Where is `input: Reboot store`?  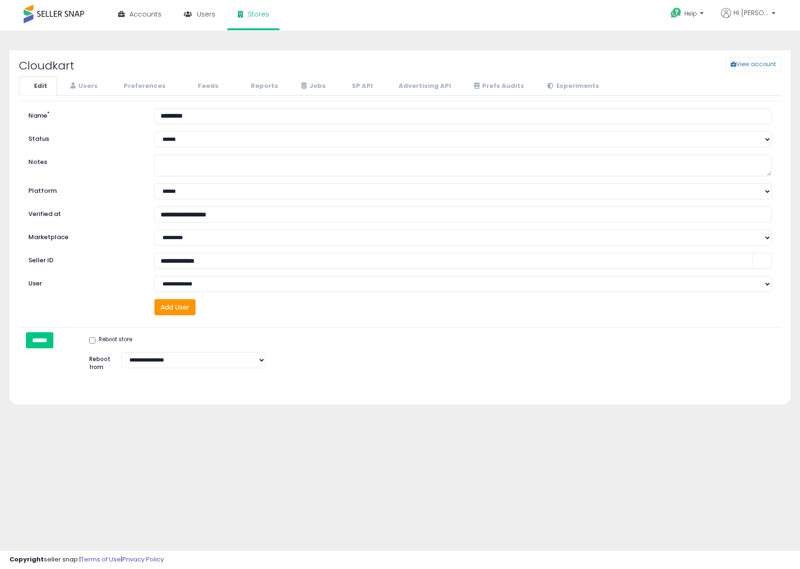
input: Reboot store is located at coordinates (92, 340).